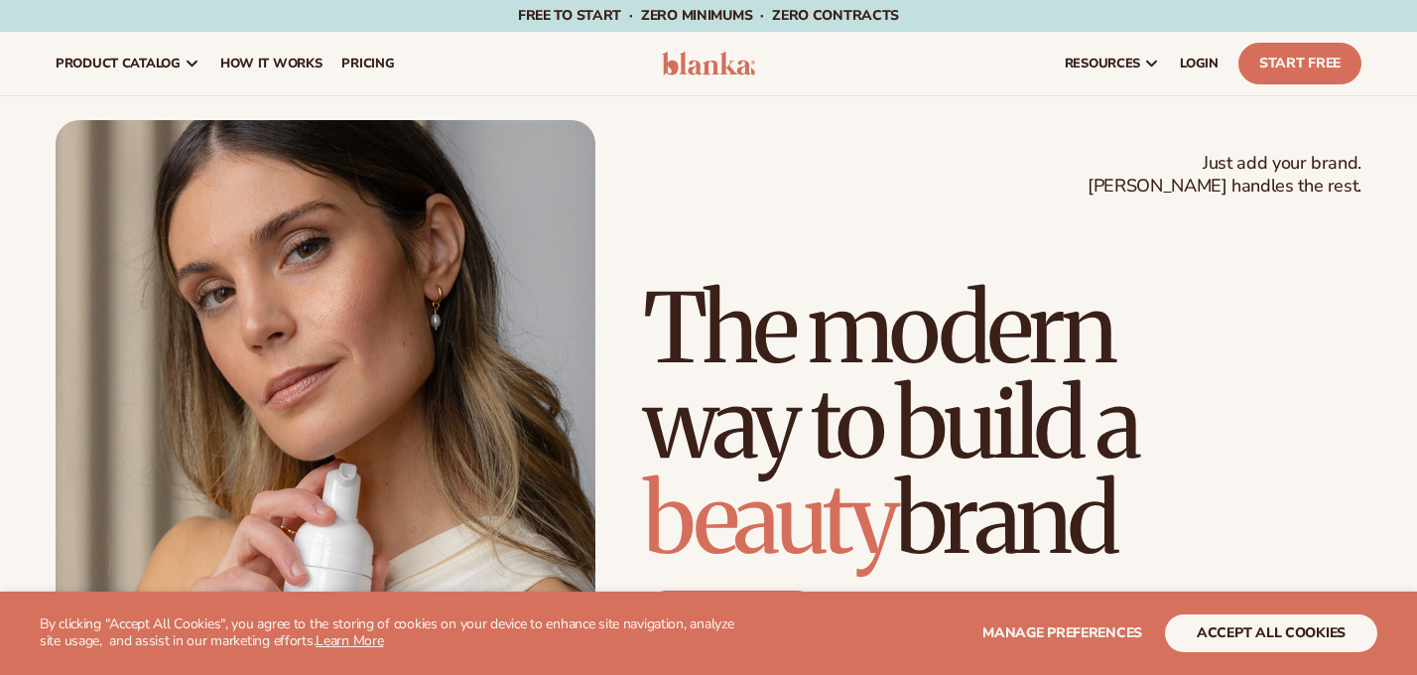 The width and height of the screenshot is (1417, 675). I want to click on h1: The modern way to build a brand, so click(1002, 424).